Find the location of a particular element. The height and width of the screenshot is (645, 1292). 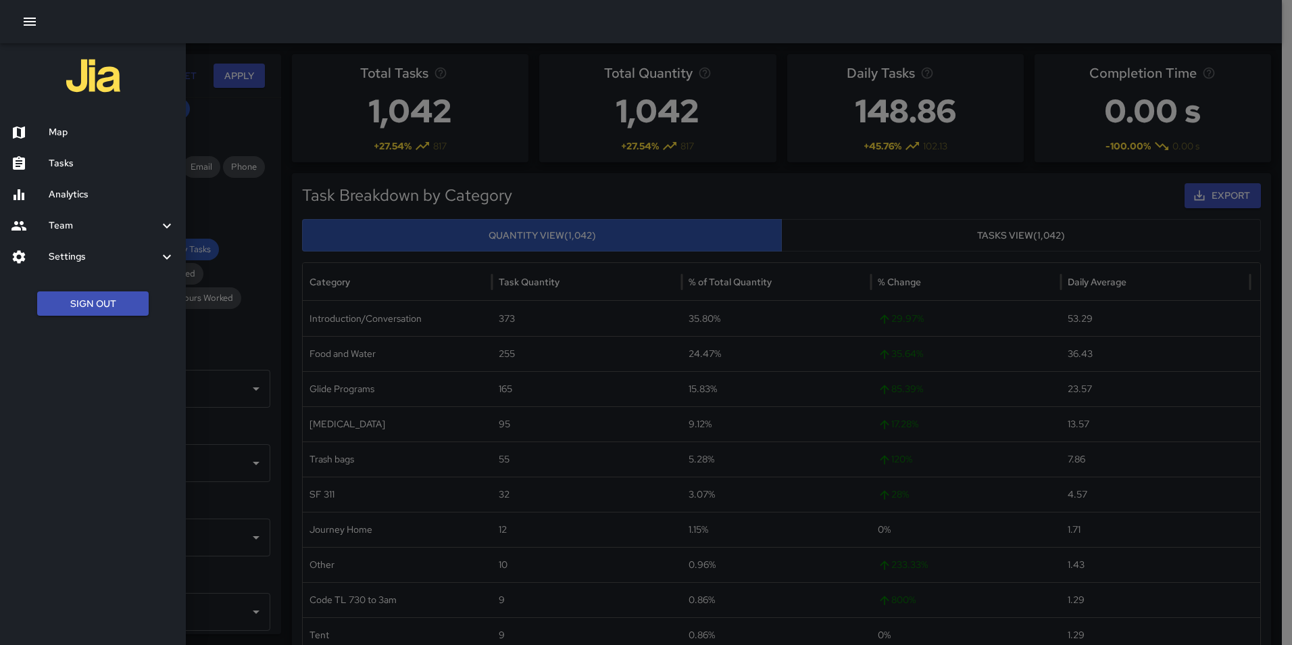

img: jia-logo is located at coordinates (93, 76).